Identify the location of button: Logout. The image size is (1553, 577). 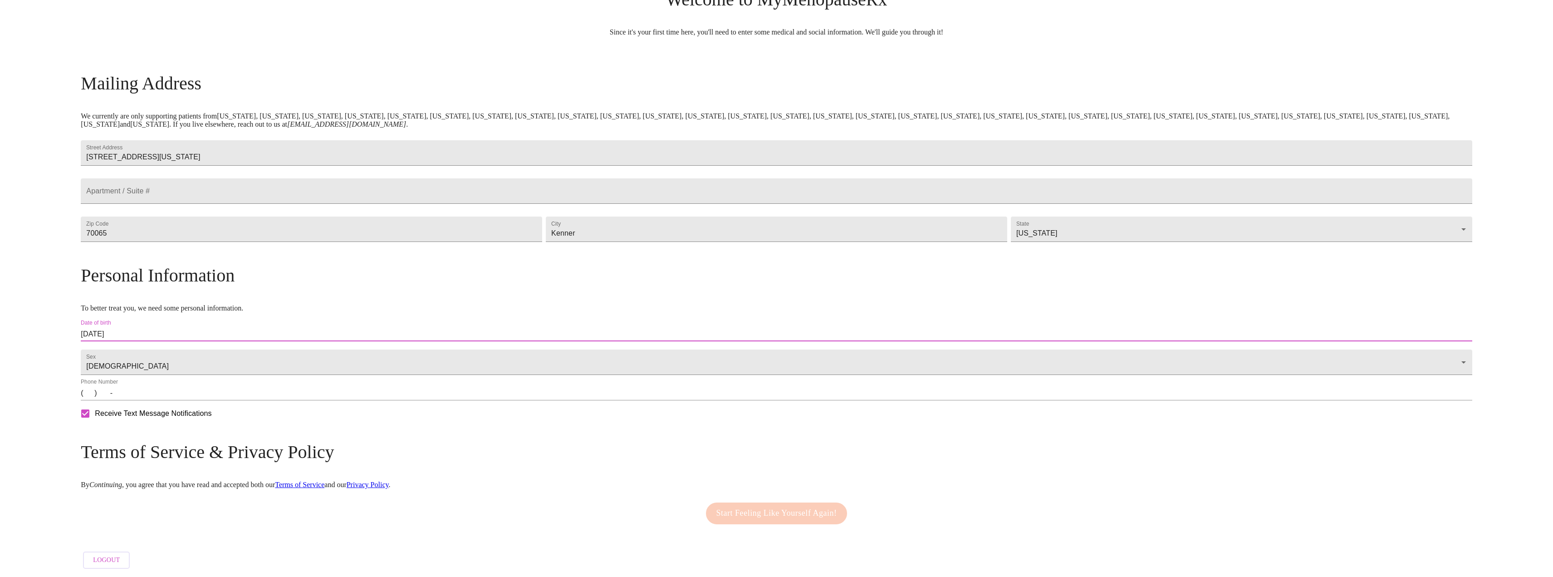
(106, 560).